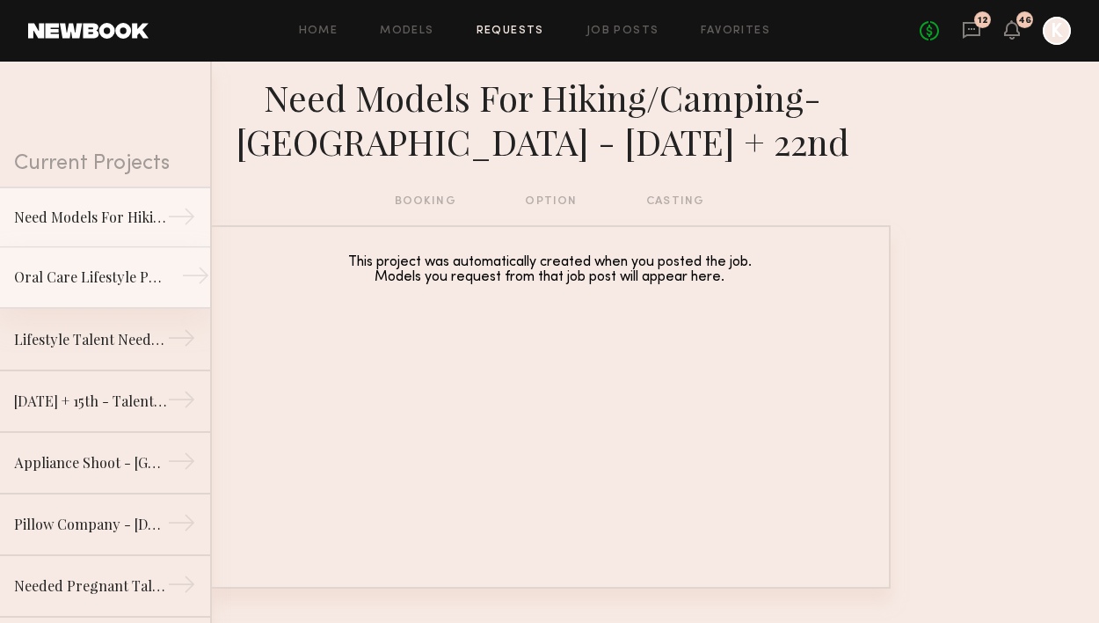 This screenshot has width=1099, height=623. What do you see at coordinates (510, 31) in the screenshot?
I see `a: Requests` at bounding box center [510, 31].